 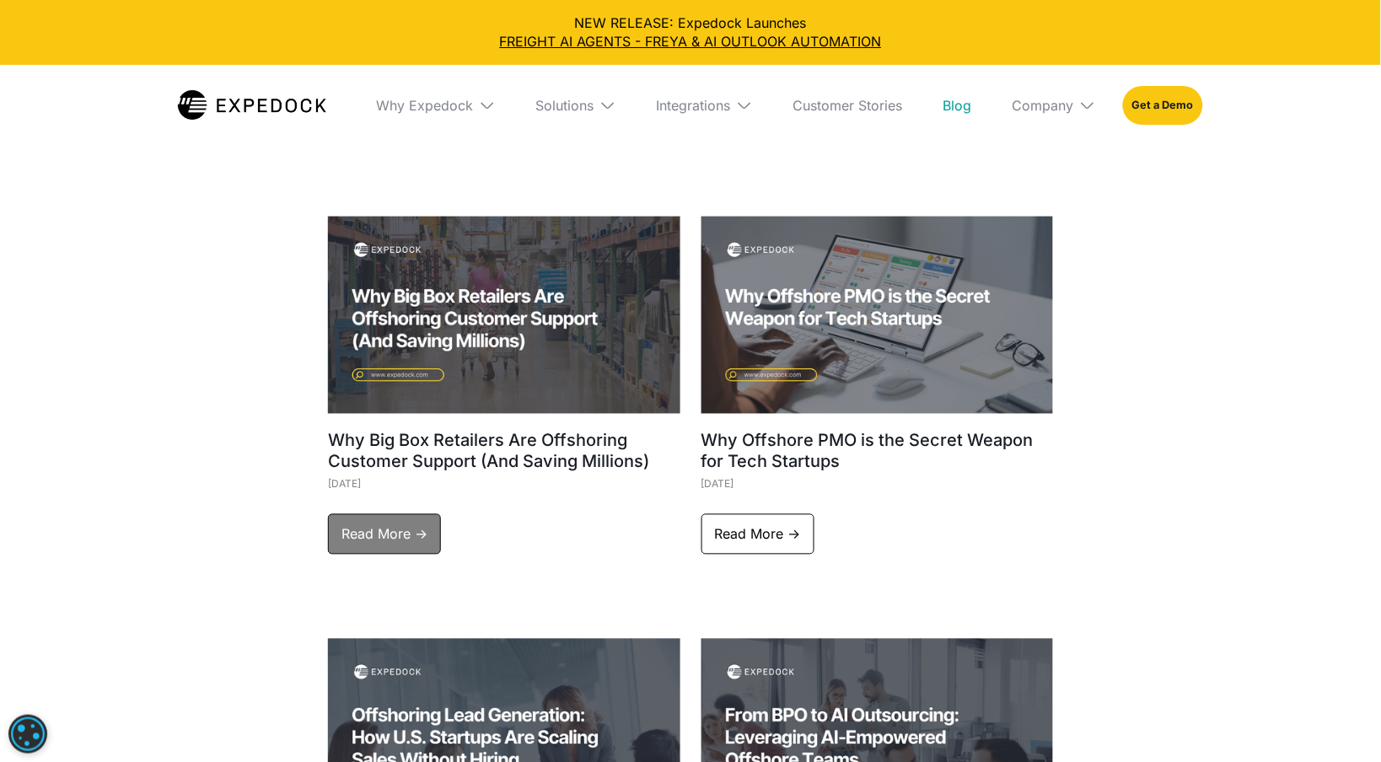 What do you see at coordinates (878, 452) in the screenshot?
I see `h1: Why Offshore PMO is the Secret Weapon for Tech Startups` at bounding box center [878, 452].